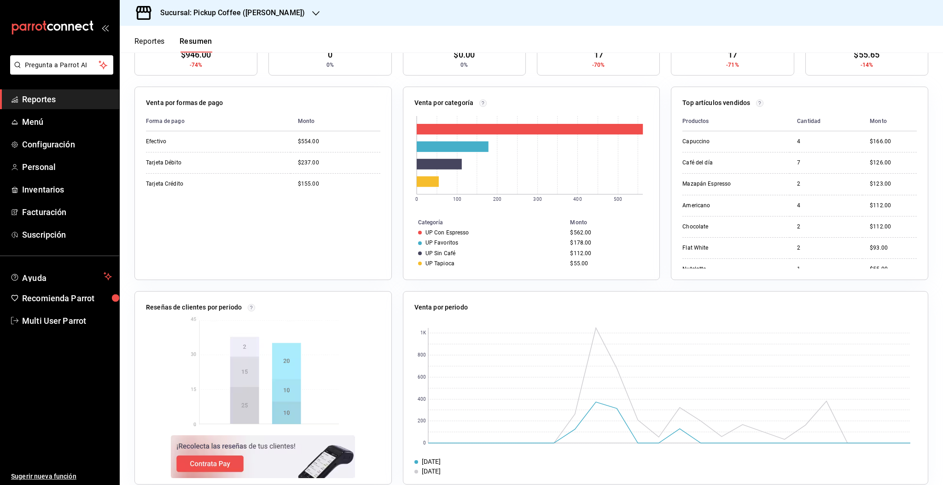 This screenshot has width=943, height=485. Describe the element at coordinates (173, 45) in the screenshot. I see `div: navigation tabs` at that location.